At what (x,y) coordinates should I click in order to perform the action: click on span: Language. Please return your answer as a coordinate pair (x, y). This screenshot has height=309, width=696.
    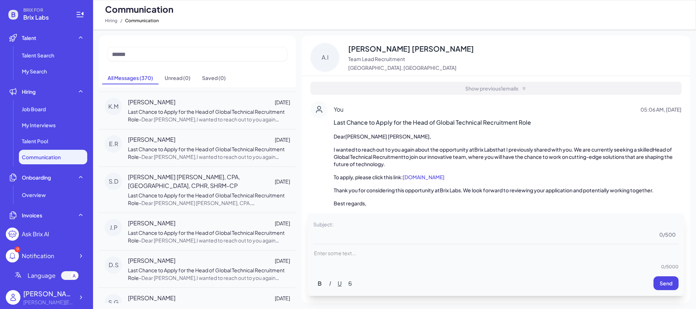
    Looking at the image, I should click on (41, 276).